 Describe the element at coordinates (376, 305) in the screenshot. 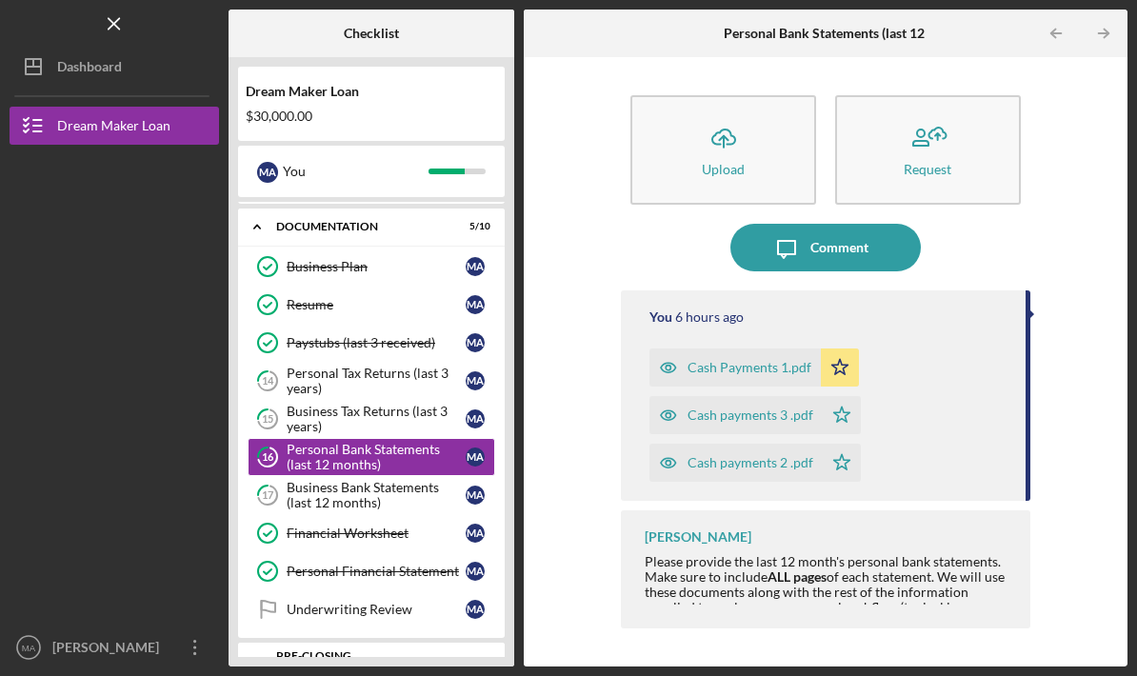

I see `div: Resume` at that location.